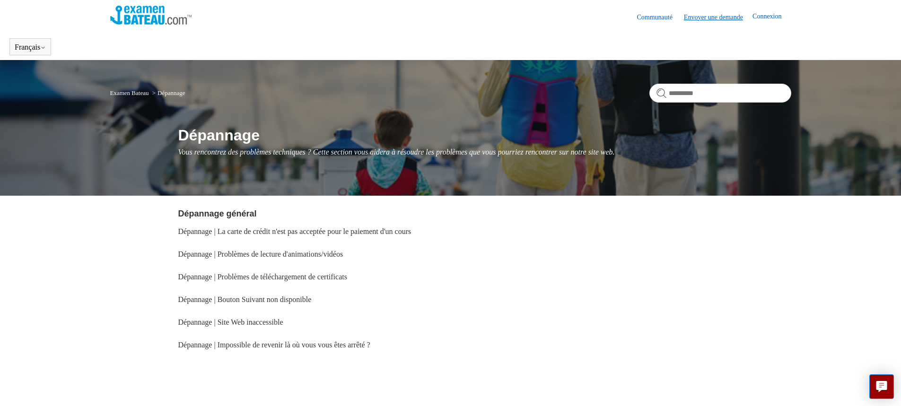 The image size is (901, 406). What do you see at coordinates (30, 47) in the screenshot?
I see `button: Français` at bounding box center [30, 47].